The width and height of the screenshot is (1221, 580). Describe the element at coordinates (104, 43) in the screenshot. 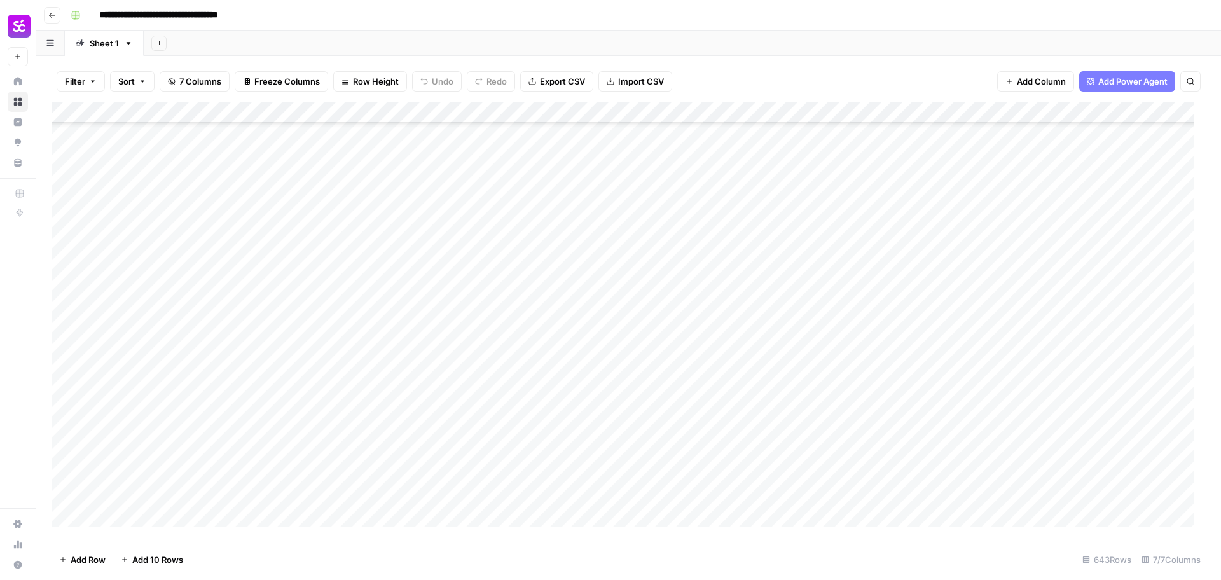

I see `a: Sheet 1` at that location.